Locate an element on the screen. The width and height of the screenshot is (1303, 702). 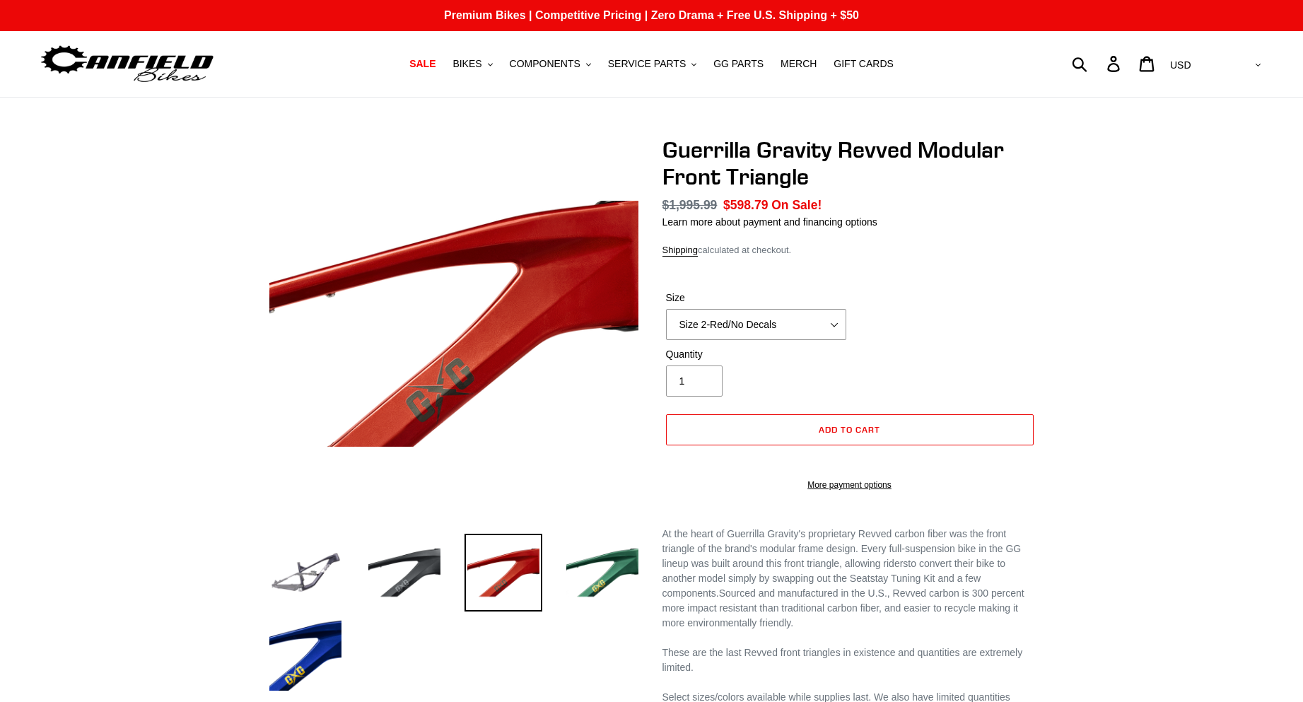
button: Add to cart is located at coordinates (850, 430).